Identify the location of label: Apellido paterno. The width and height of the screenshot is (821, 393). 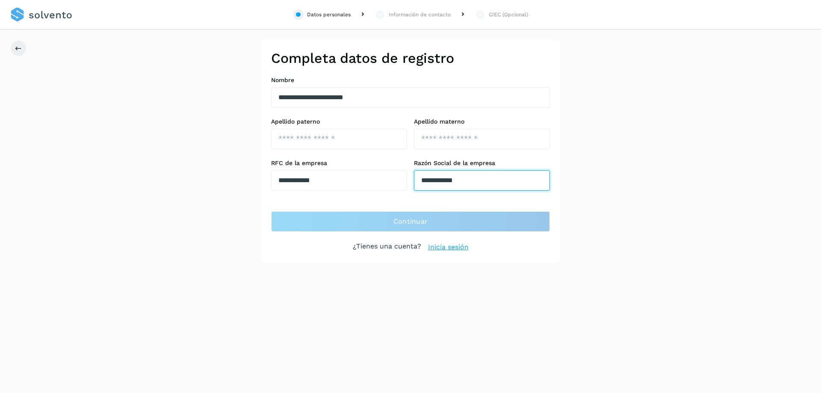
(339, 121).